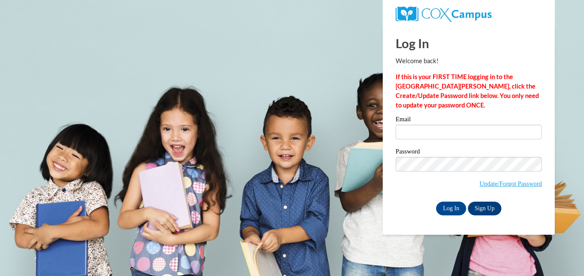 Image resolution: width=584 pixels, height=276 pixels. Describe the element at coordinates (484, 208) in the screenshot. I see `a: Sign Up` at that location.